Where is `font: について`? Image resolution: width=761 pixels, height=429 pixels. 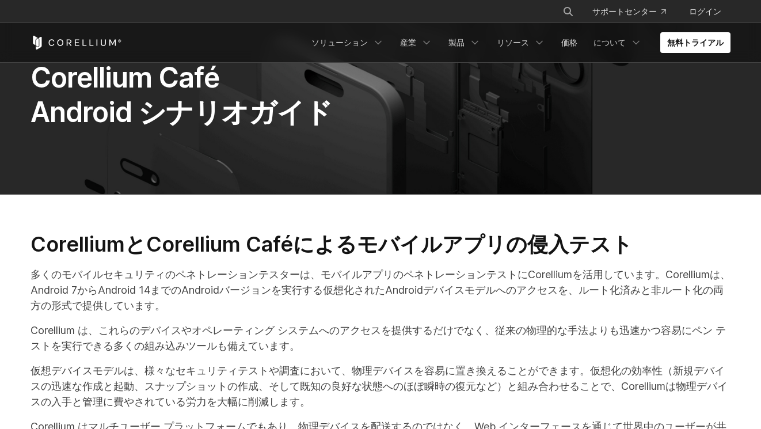 font: について is located at coordinates (609, 42).